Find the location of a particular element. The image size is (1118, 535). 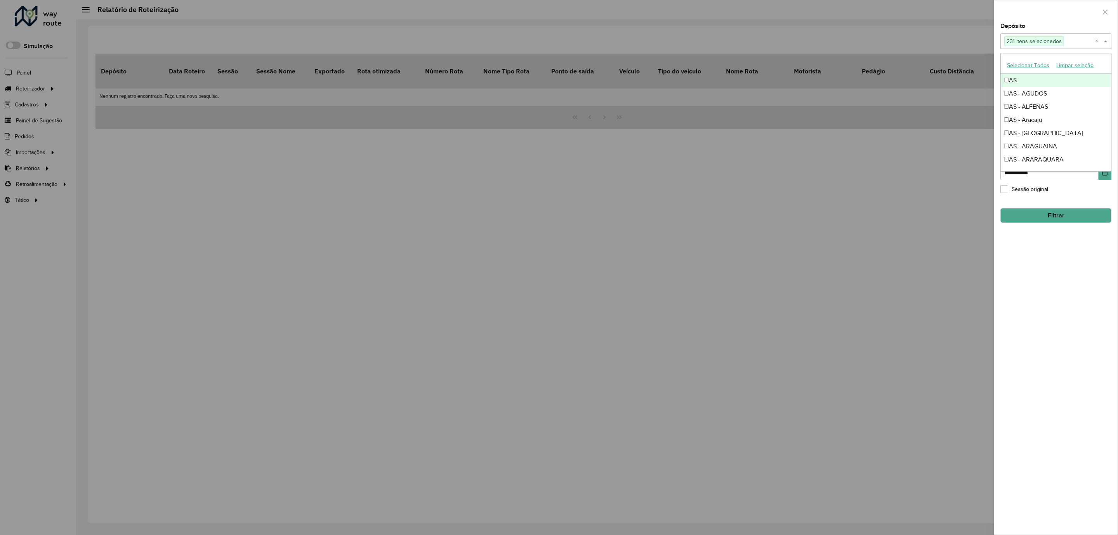

button: Selecionar Todos is located at coordinates (1028, 65).